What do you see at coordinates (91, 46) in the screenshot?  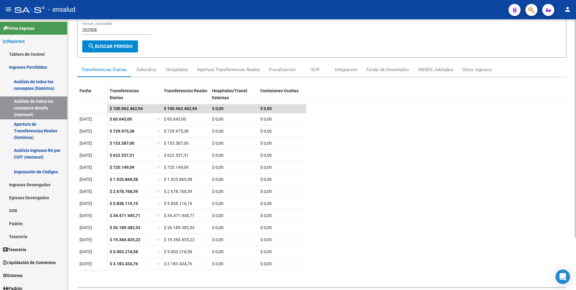 I see `mat-icon: search` at bounding box center [91, 46].